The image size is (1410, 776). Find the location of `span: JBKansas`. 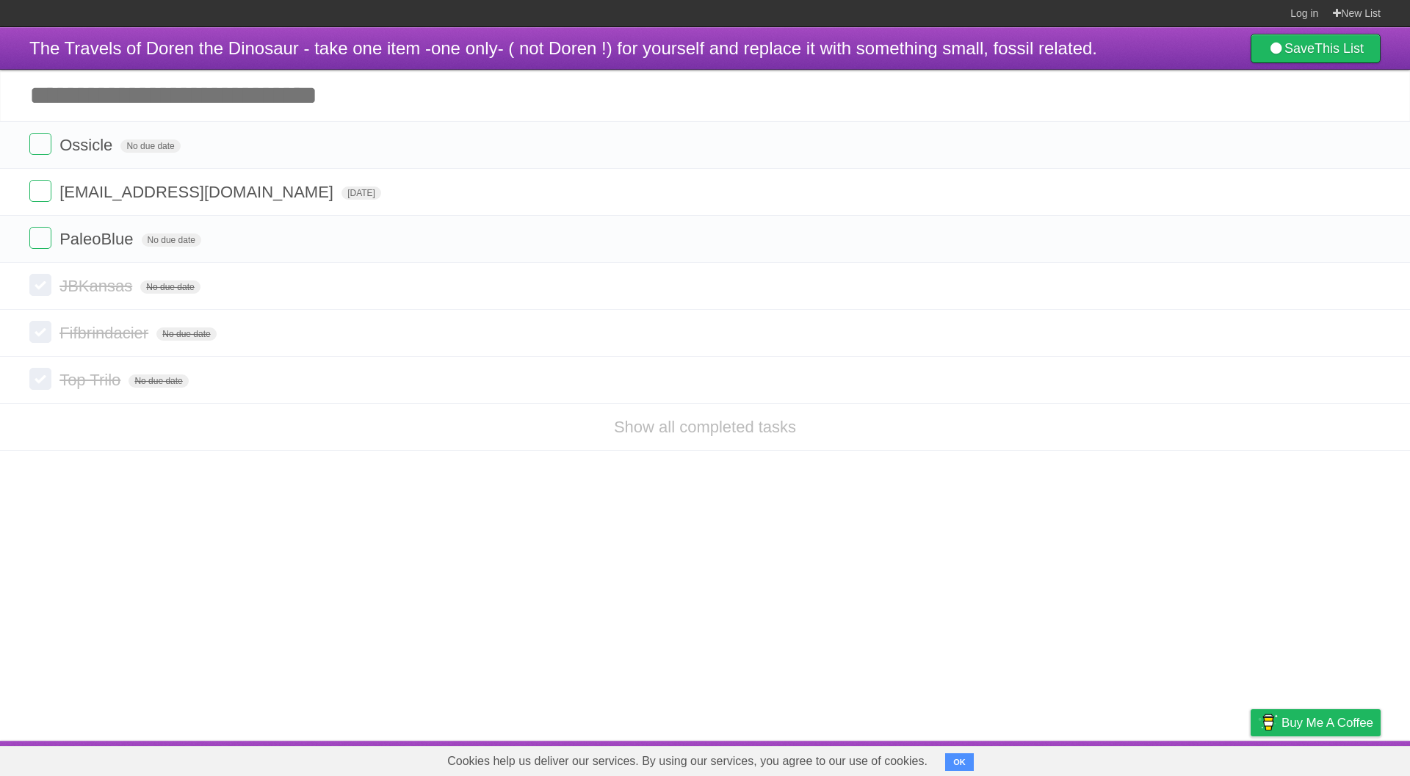

span: JBKansas is located at coordinates (98, 286).